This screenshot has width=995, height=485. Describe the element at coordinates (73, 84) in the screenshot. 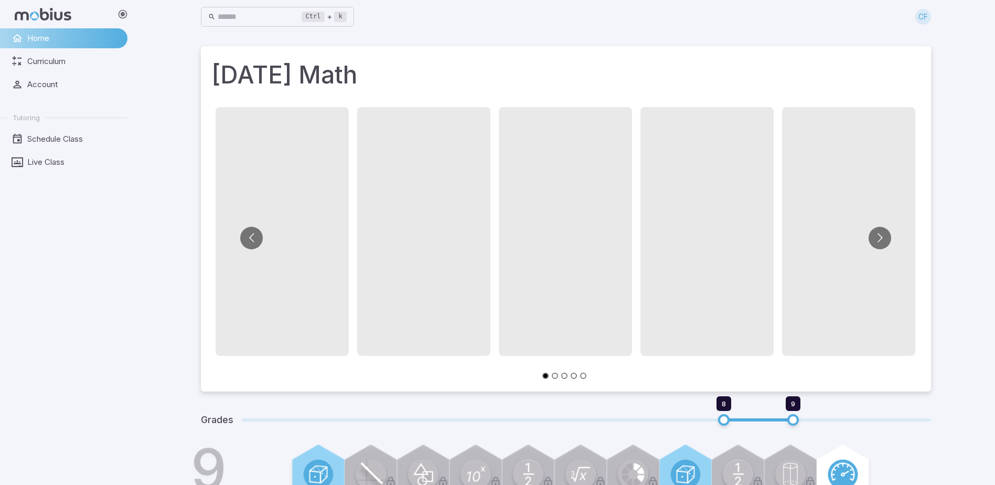

I see `span: Account` at that location.